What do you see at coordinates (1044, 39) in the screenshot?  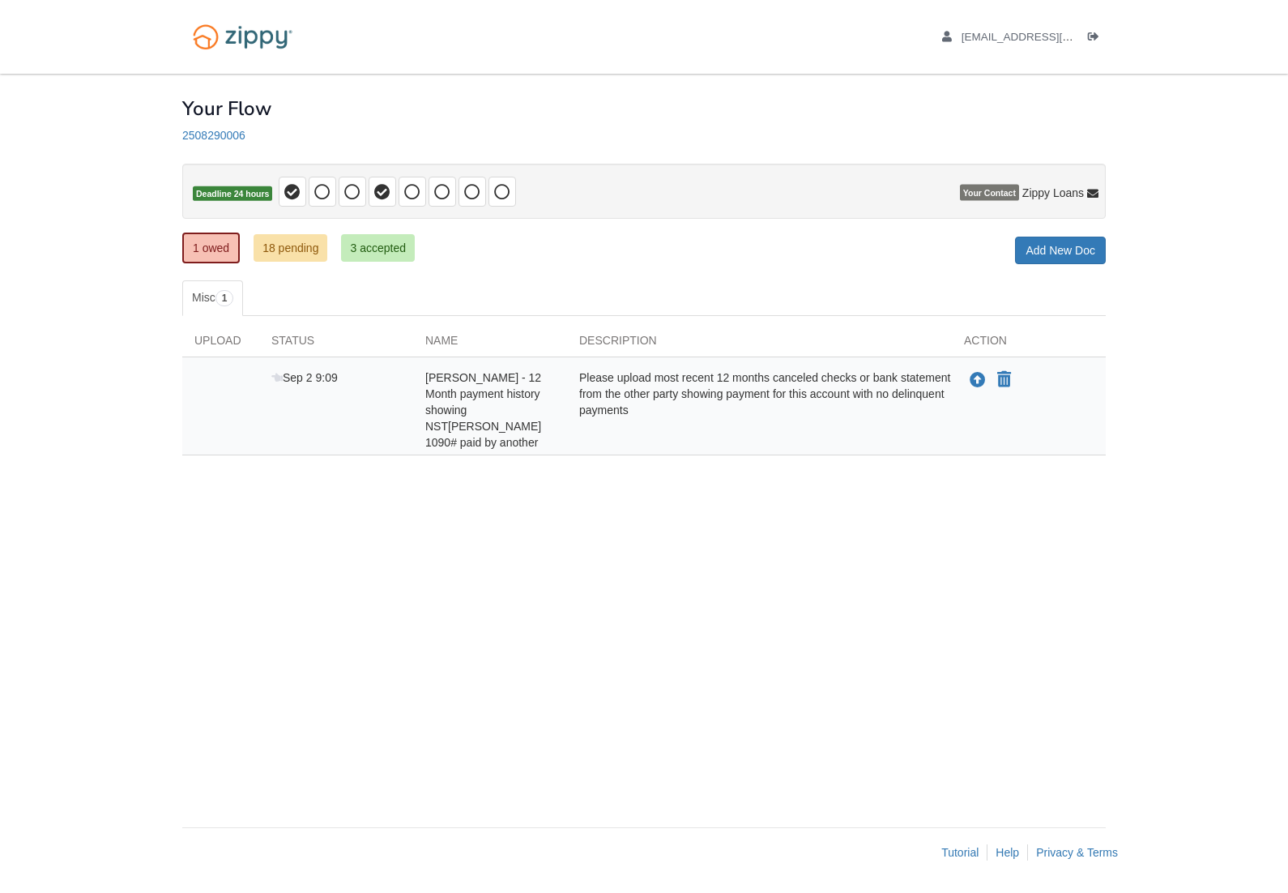 I see `a: edit profile` at bounding box center [1044, 39].